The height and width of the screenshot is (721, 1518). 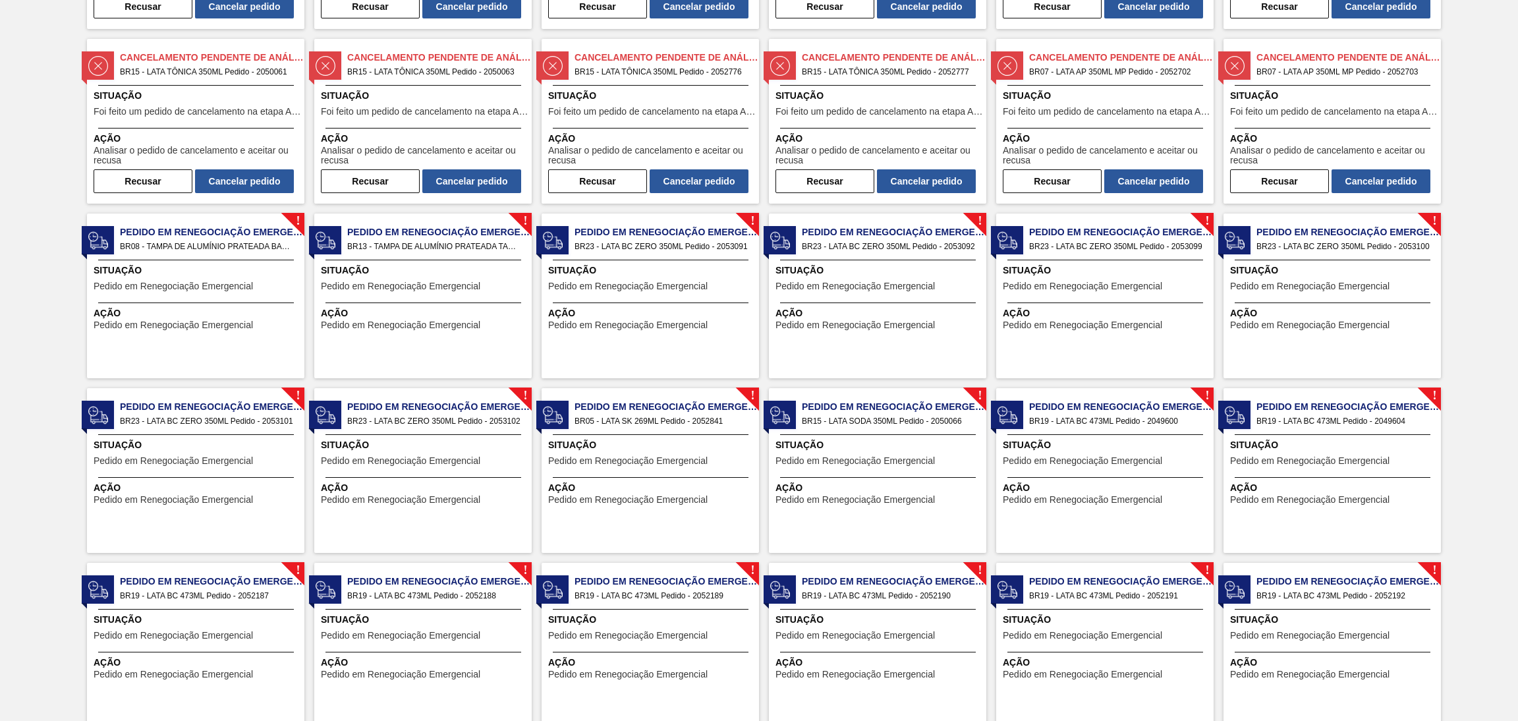 I want to click on span: BR15 - LATA TÔNICA 350ML Pedido - 2050063, so click(x=434, y=72).